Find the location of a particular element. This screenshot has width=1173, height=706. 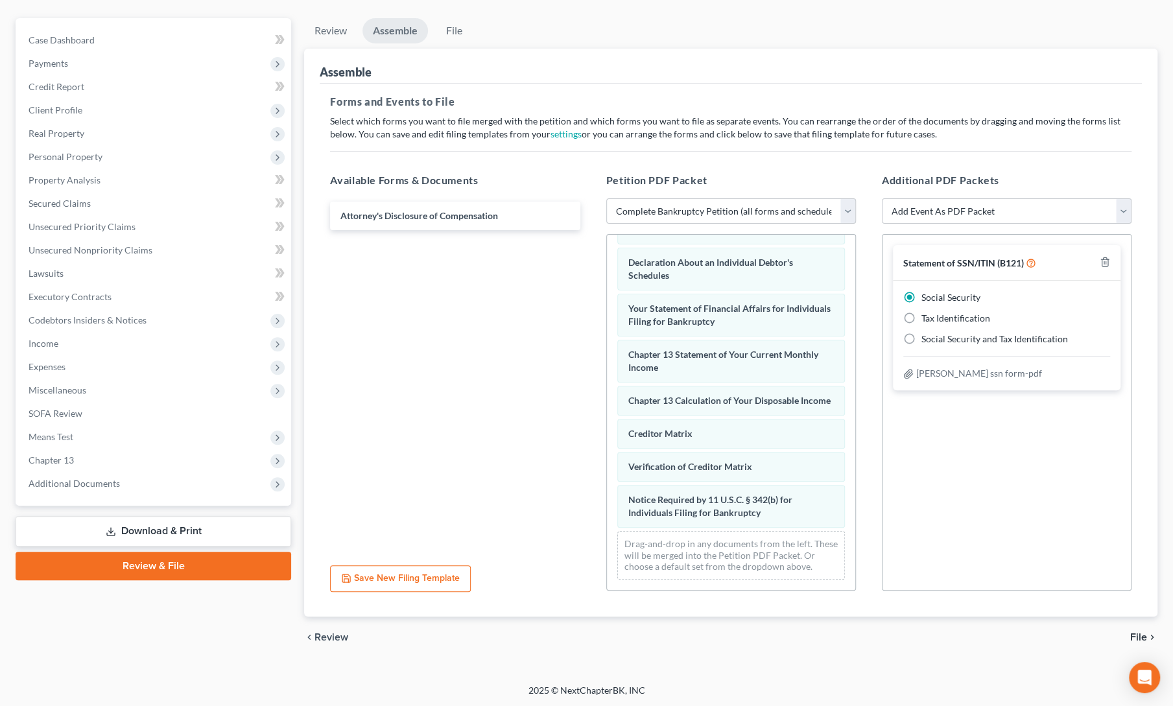

a: Secured Claims is located at coordinates (154, 204).